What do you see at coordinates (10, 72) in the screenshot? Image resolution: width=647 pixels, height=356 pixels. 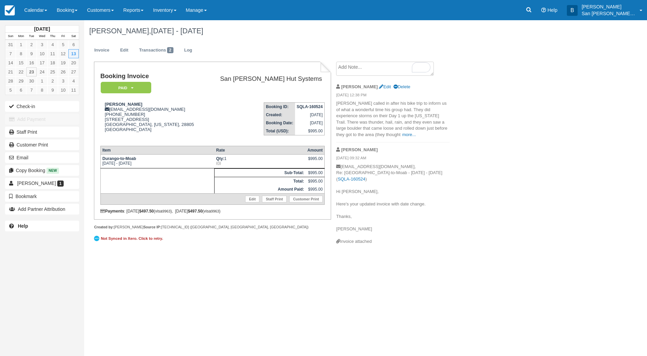 I see `a: 21` at bounding box center [10, 72].